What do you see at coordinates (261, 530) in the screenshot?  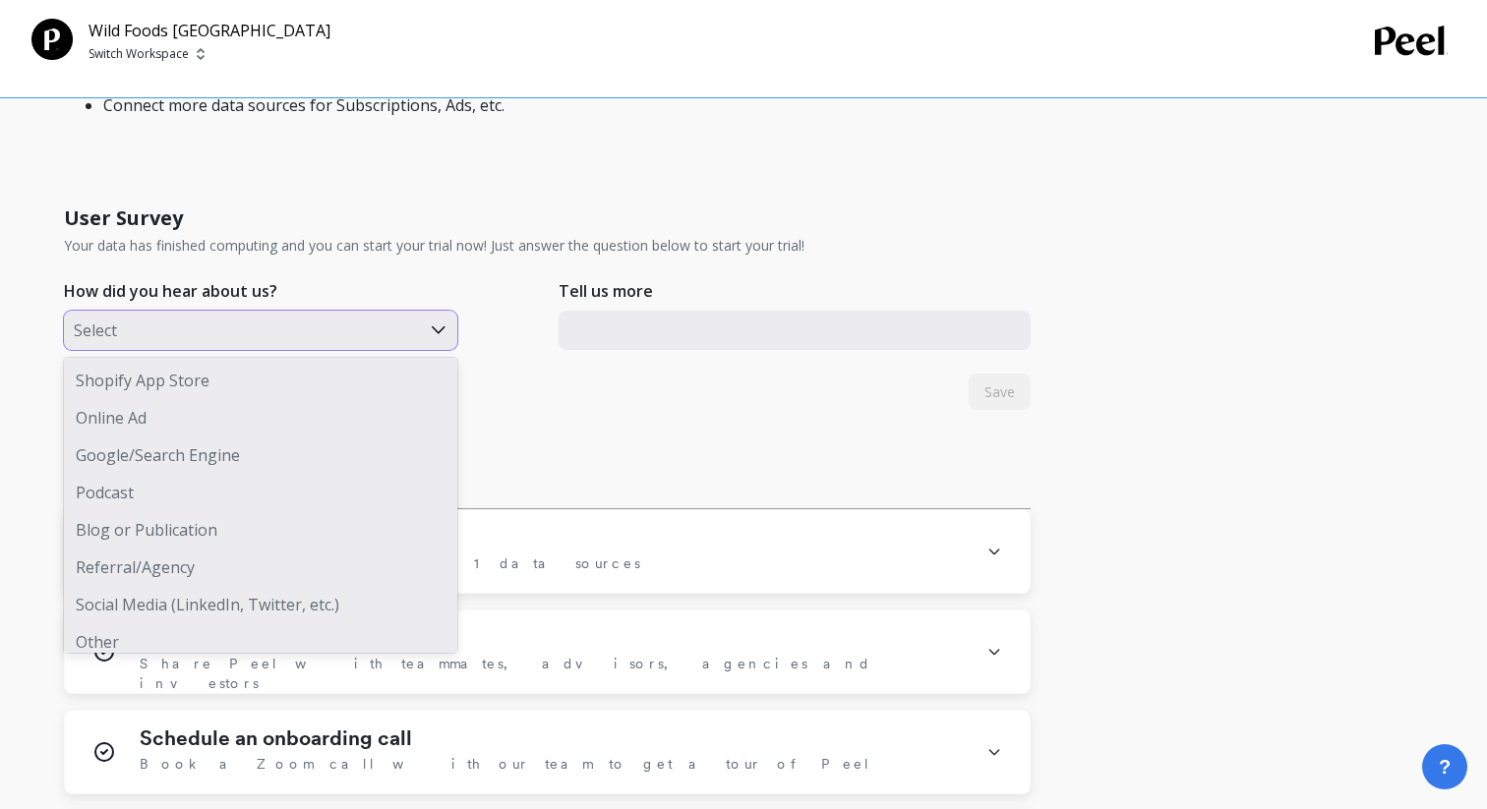 I see `div: Blog or Publication` at bounding box center [261, 530].